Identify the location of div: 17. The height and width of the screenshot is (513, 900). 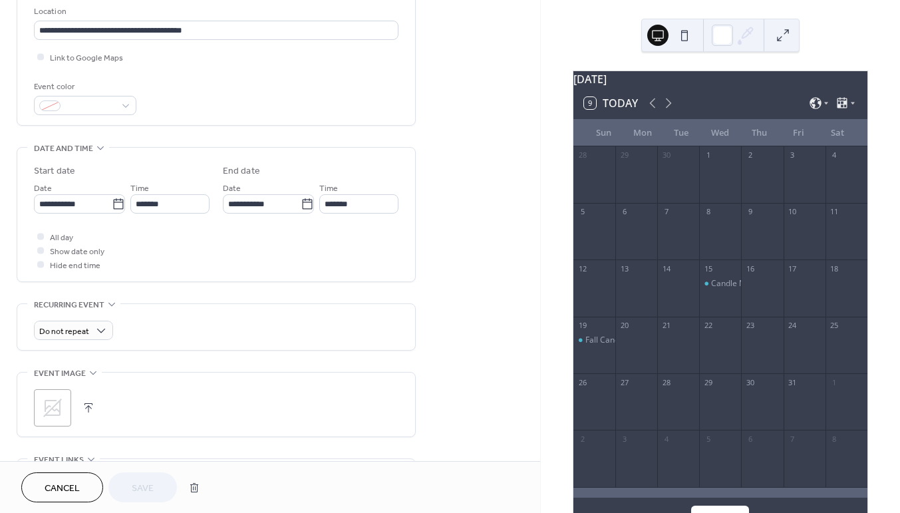
(793, 268).